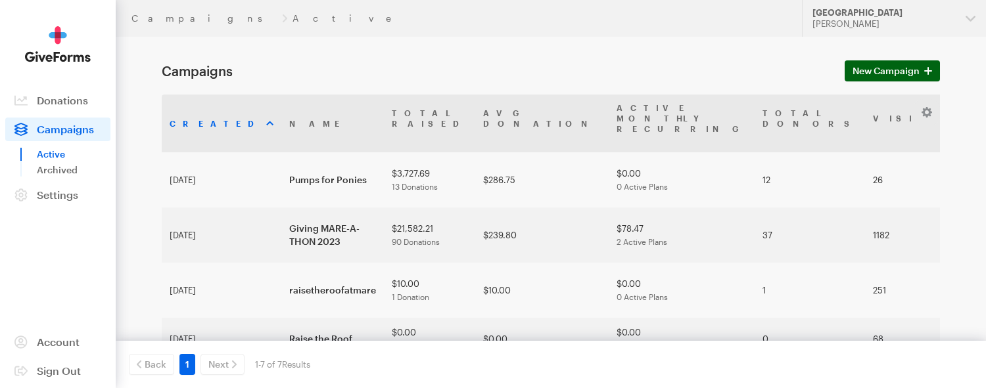  I want to click on a: New Campaign, so click(892, 71).